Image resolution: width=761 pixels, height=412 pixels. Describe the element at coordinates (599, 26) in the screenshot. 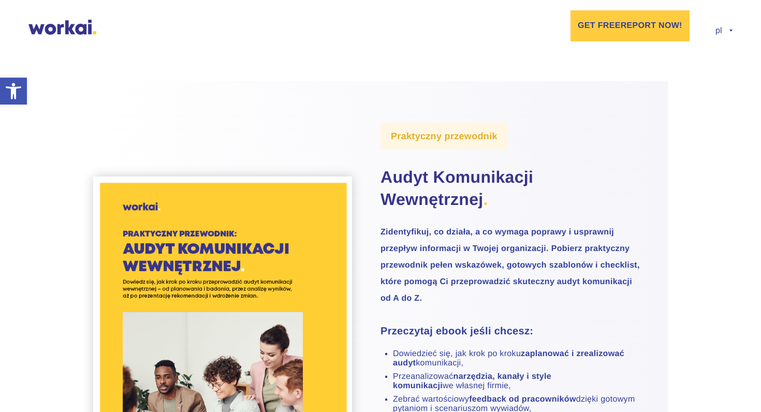

I see `em: GET FREE` at that location.